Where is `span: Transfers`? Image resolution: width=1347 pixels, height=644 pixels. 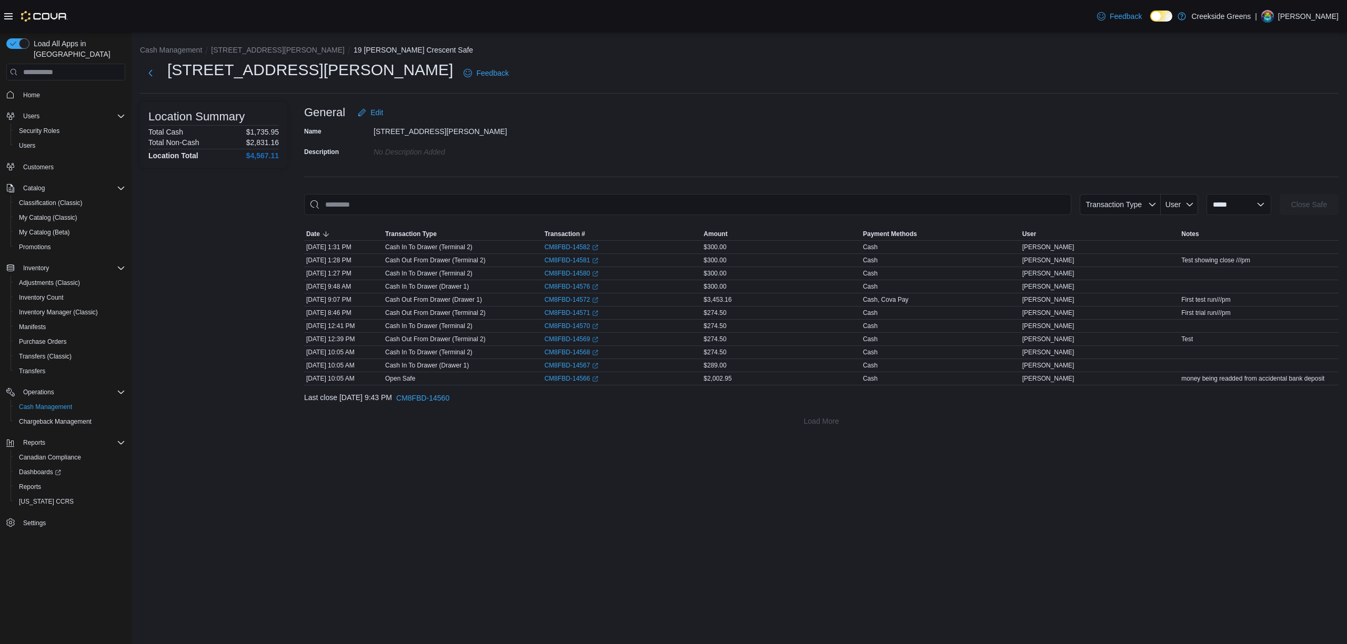 span: Transfers is located at coordinates (32, 371).